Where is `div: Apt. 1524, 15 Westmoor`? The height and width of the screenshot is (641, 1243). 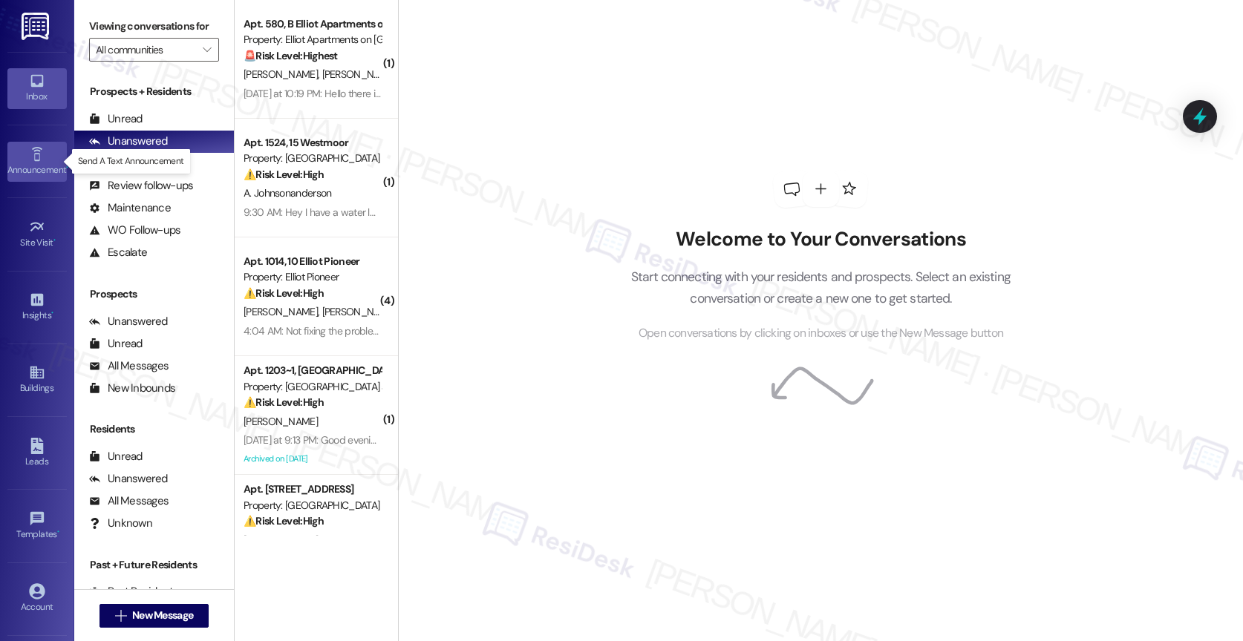
div: Apt. 1524, 15 Westmoor is located at coordinates (312, 143).